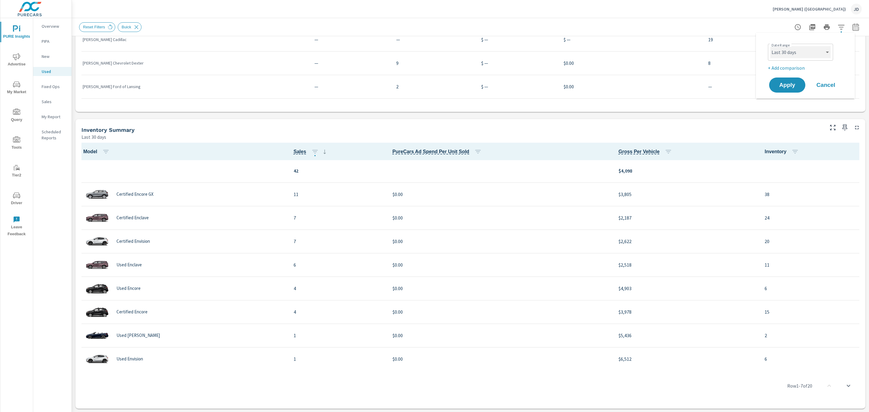 The height and width of the screenshot is (412, 869). Describe the element at coordinates (17, 199) in the screenshot. I see `span: Driver` at that location.